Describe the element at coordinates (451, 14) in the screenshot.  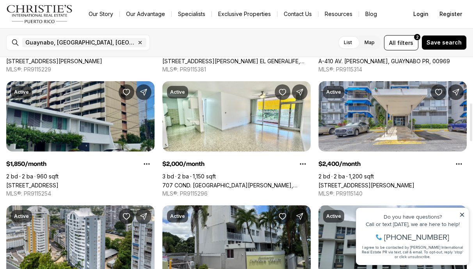
I see `span: Register` at that location.